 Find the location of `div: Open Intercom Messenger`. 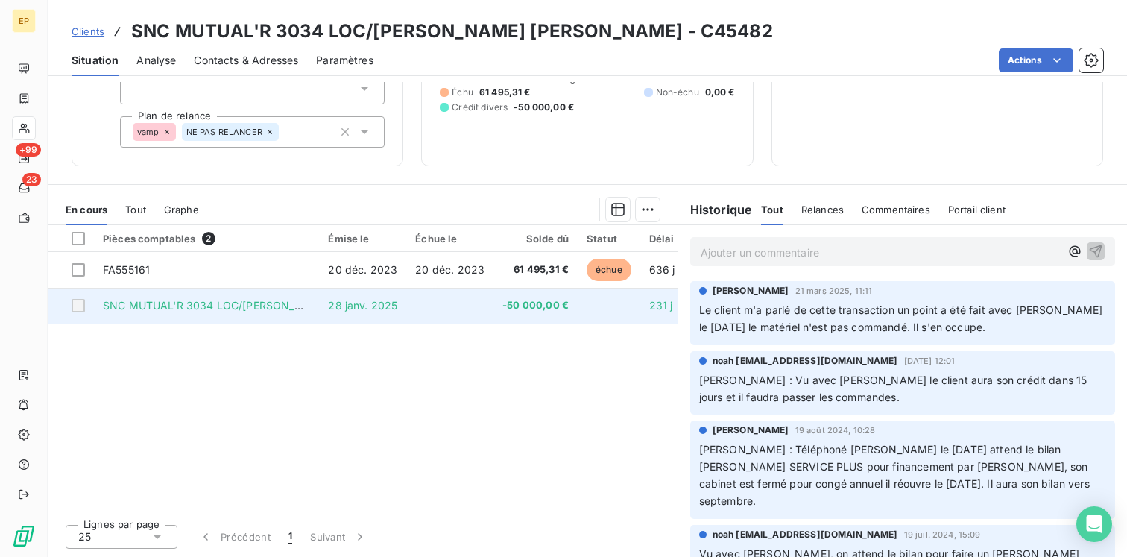

div: Open Intercom Messenger is located at coordinates (1094, 524).